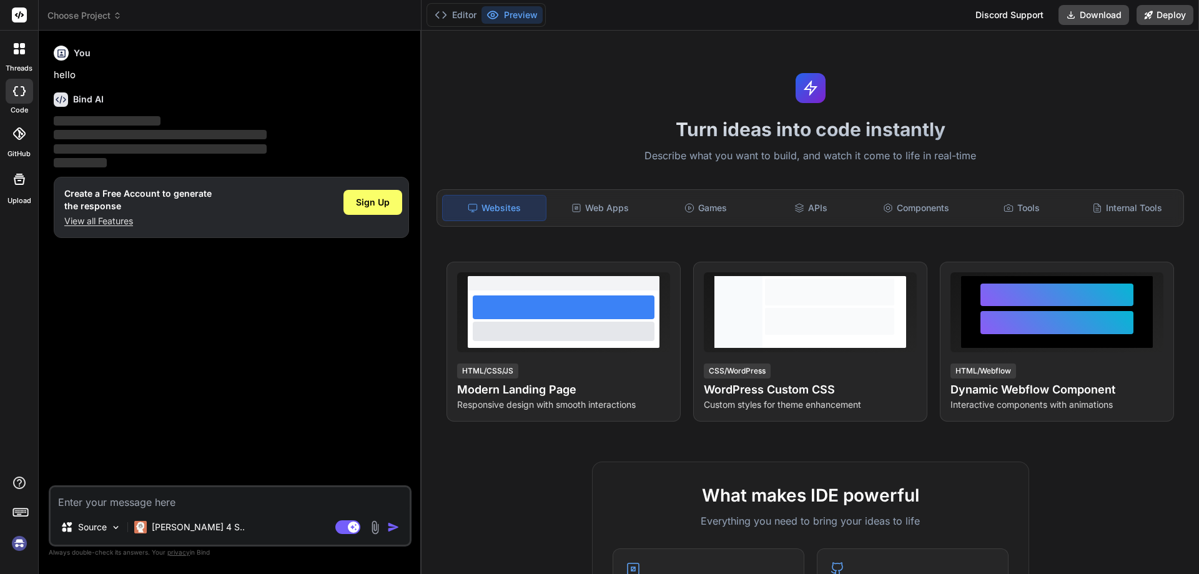 Image resolution: width=1199 pixels, height=574 pixels. What do you see at coordinates (141, 527) in the screenshot?
I see `img: Claude 4 Sonnet` at bounding box center [141, 527].